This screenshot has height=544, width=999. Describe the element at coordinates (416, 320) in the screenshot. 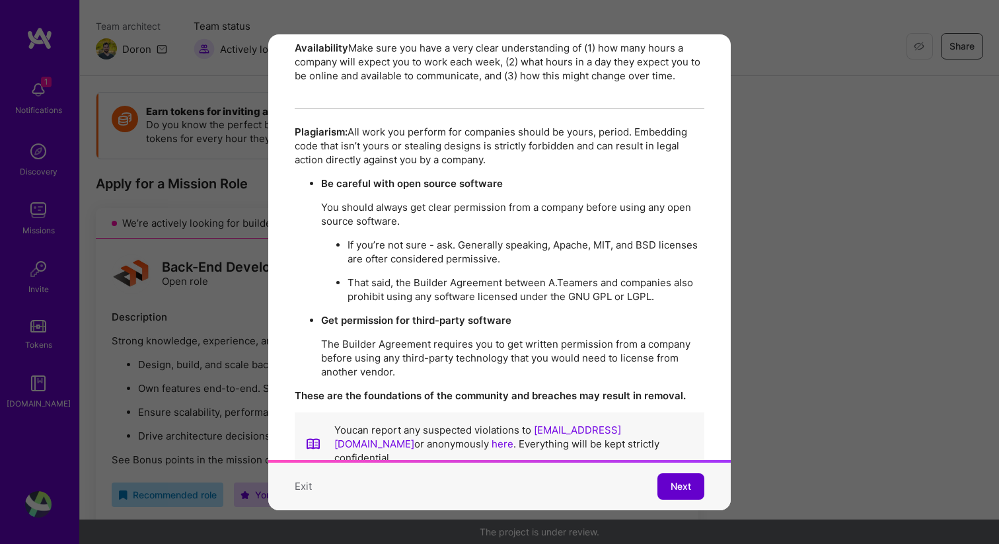

I see `strong: Get permission for third-party software` at that location.